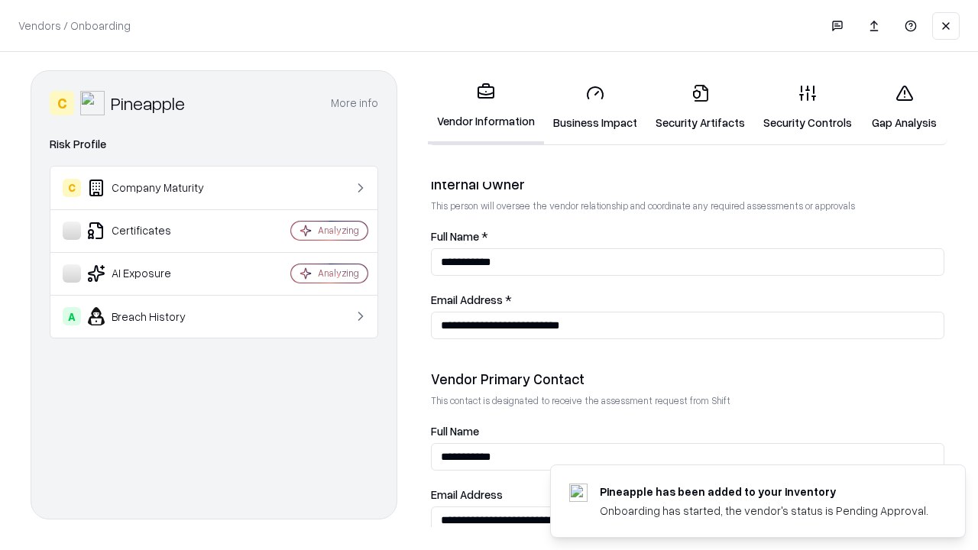 The image size is (978, 550). What do you see at coordinates (764, 510) in the screenshot?
I see `div: Onboarding has started, the vendor's status is Pending Approval.` at bounding box center [764, 510].